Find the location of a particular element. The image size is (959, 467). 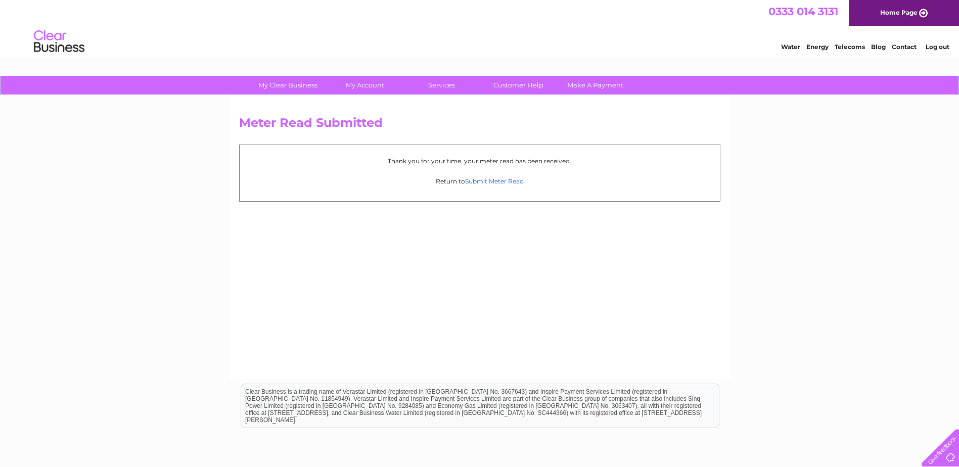

a: Services is located at coordinates (441, 85).